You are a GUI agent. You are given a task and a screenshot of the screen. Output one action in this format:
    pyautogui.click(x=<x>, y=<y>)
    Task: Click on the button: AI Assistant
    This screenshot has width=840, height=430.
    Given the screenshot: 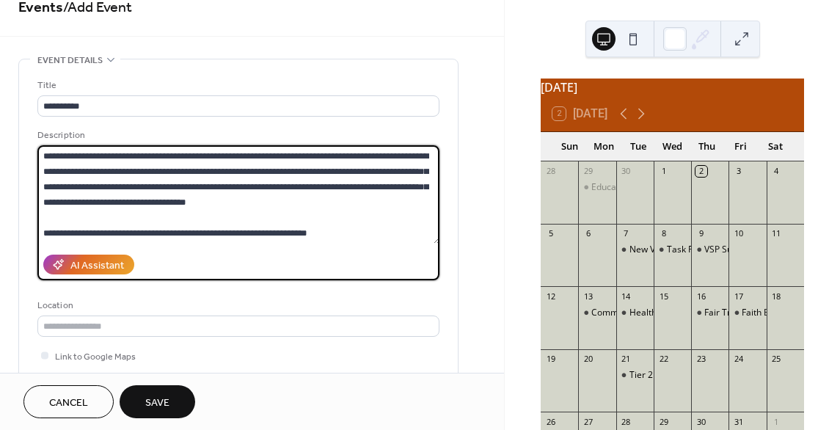 What is the action you would take?
    pyautogui.click(x=89, y=264)
    